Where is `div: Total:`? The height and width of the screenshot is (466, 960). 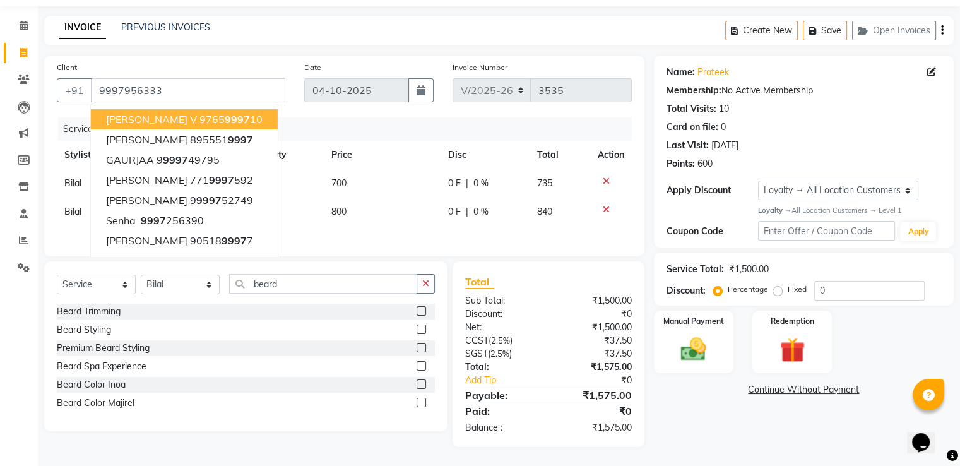
div: Total: is located at coordinates (502, 367).